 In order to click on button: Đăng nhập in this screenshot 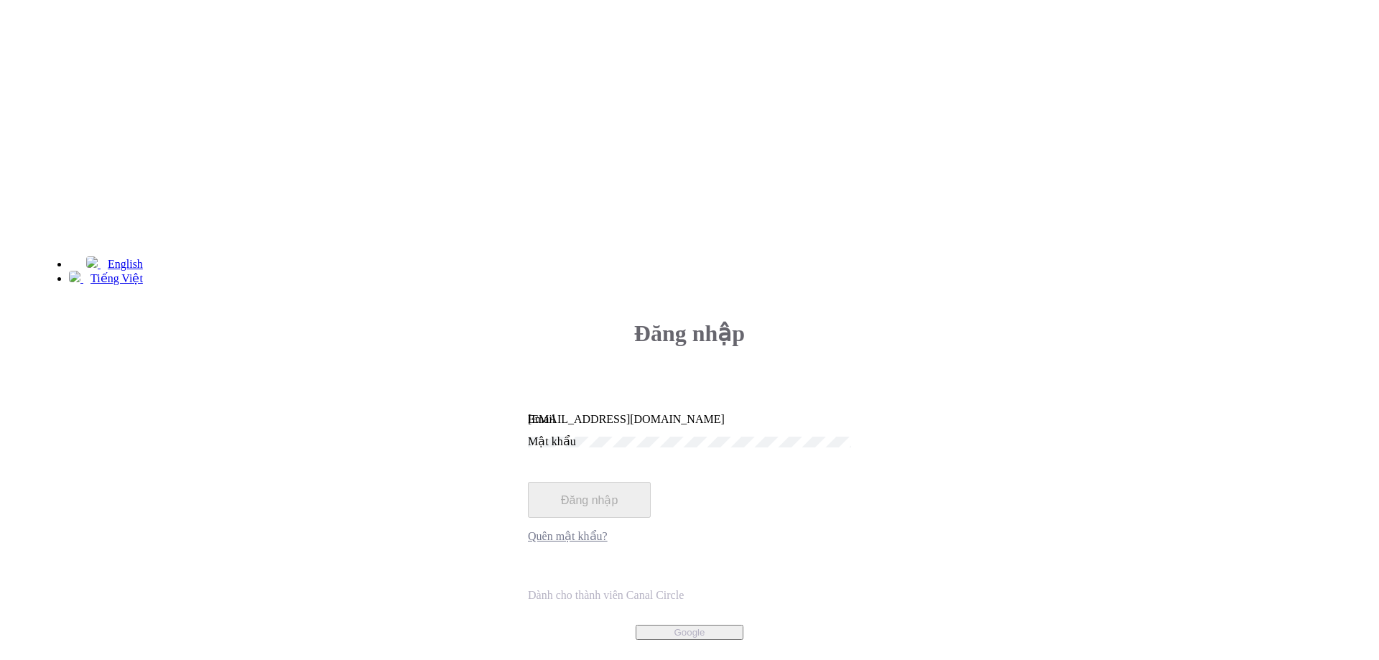, I will do `click(589, 500)`.